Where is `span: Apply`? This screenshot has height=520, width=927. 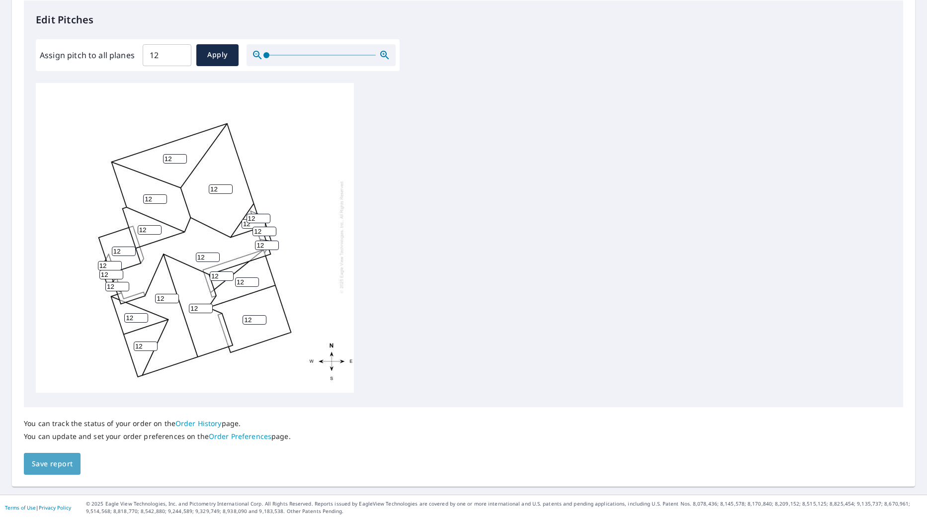 span: Apply is located at coordinates (217, 55).